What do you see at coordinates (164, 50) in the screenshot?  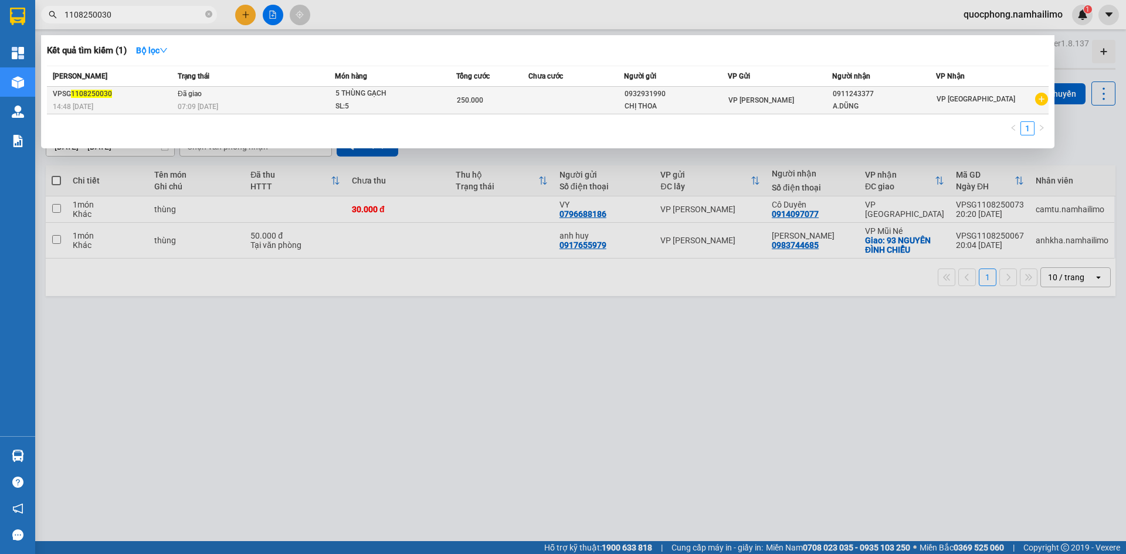 I see `span: down` at bounding box center [164, 50].